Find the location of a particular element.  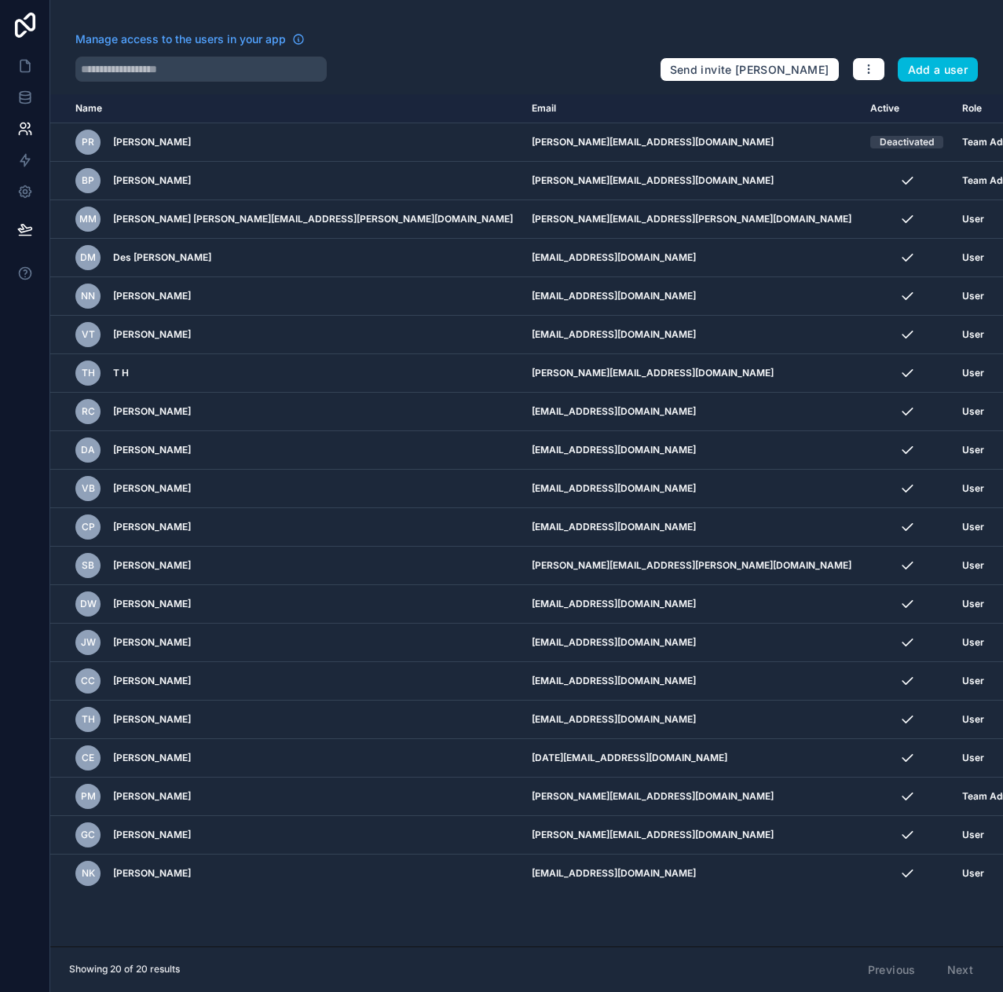

span: T H is located at coordinates (121, 373).